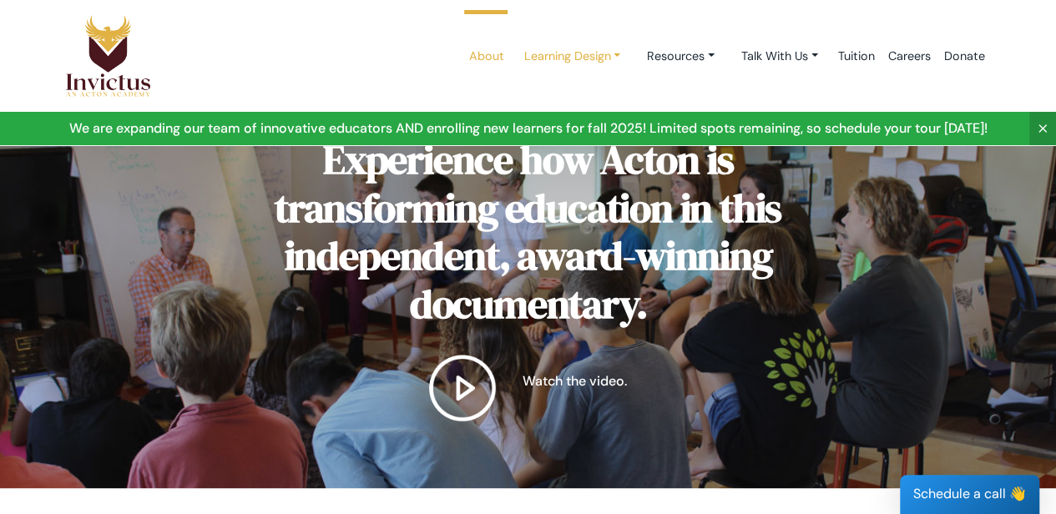 The image size is (1056, 514). I want to click on a: Learning Design, so click(572, 56).